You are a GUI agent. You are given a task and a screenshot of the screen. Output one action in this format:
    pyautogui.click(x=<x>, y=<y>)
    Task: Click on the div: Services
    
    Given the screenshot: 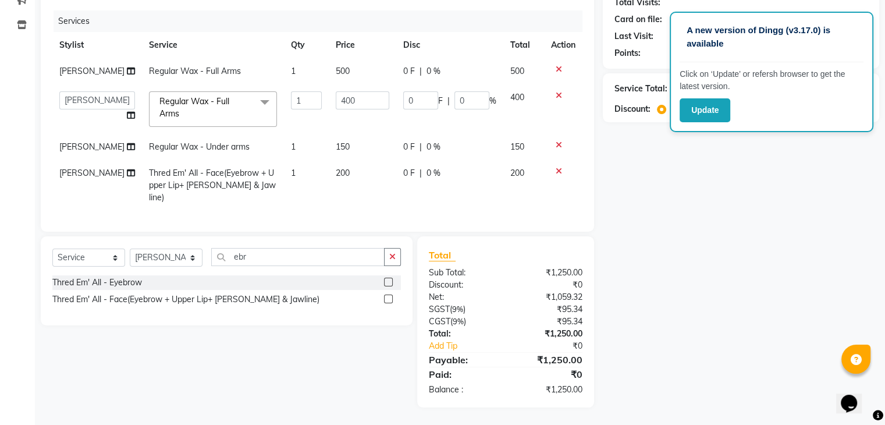 What is the action you would take?
    pyautogui.click(x=322, y=21)
    